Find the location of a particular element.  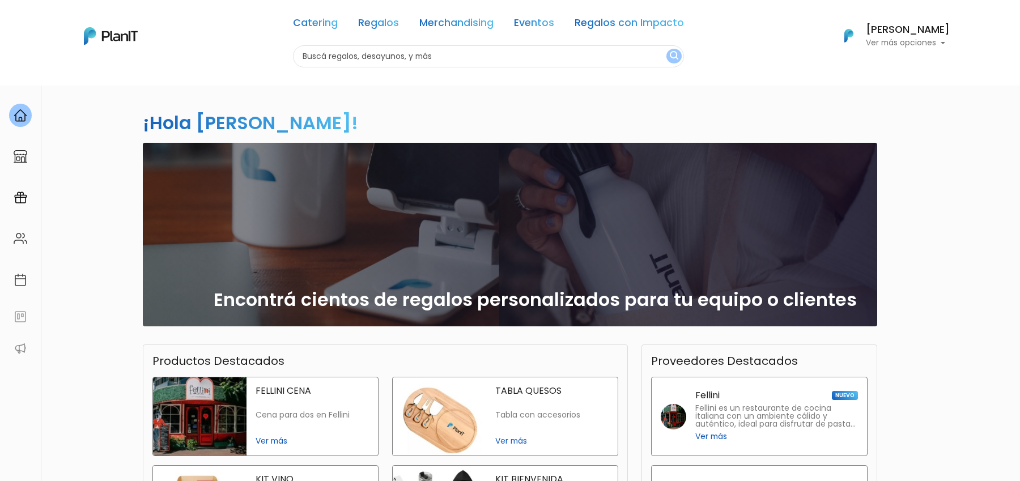

img: people-662611757002400ad9ed0e3c099ab2801c6687ba6c219adb57efc949bc21e19d.svg is located at coordinates (20, 239).